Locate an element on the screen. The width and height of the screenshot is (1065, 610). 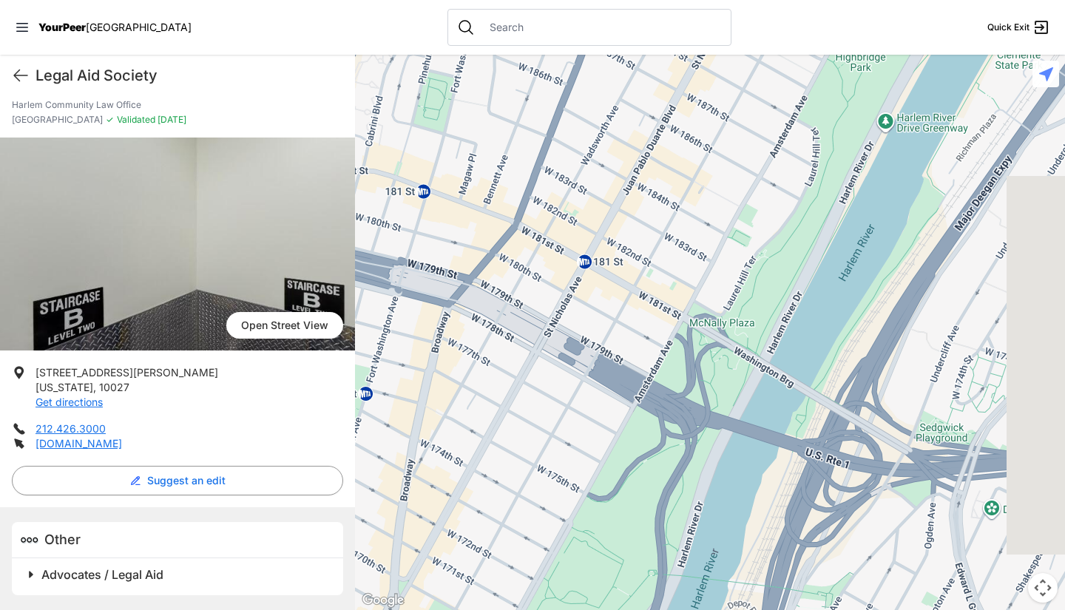
span: 10027 is located at coordinates (114, 387).